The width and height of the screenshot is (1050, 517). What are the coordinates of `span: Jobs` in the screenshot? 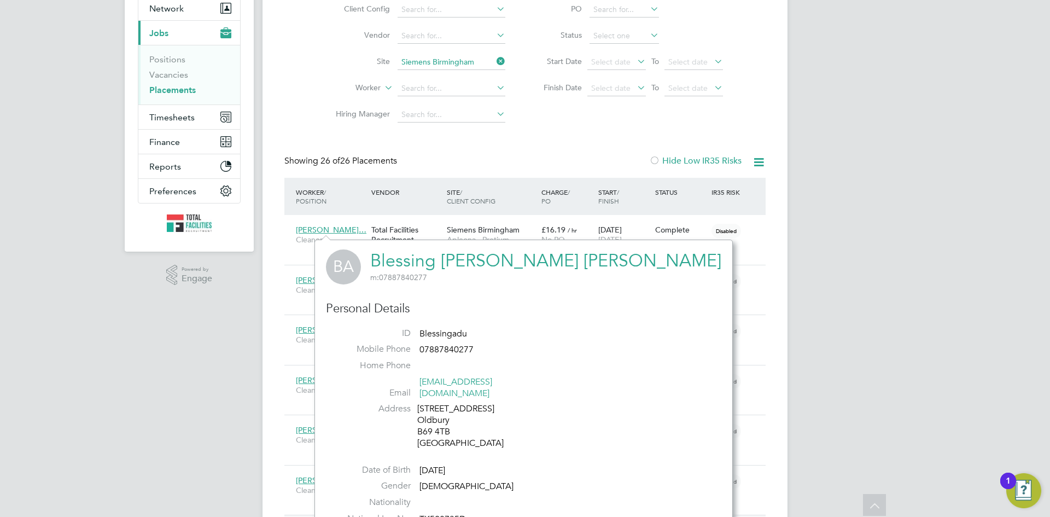 It's located at (159, 33).